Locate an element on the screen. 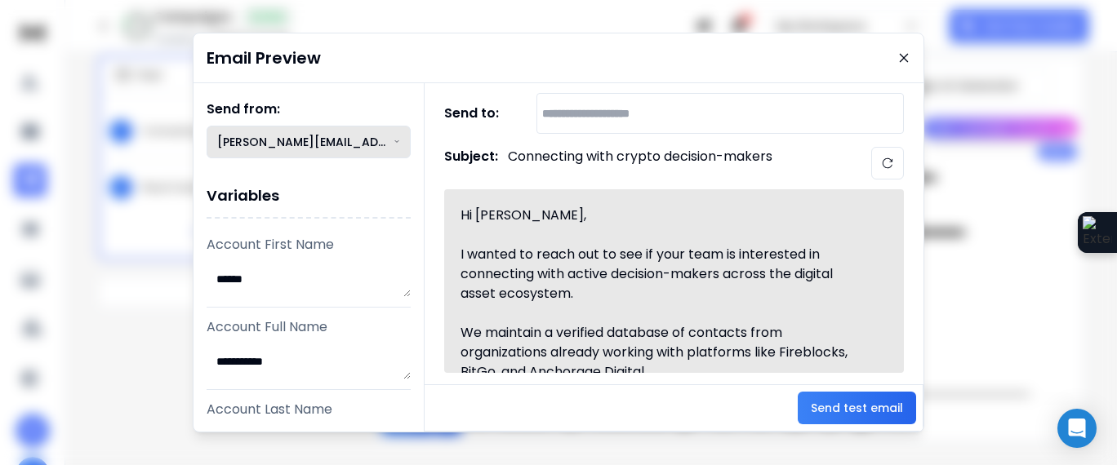  h1: Subject: is located at coordinates (471, 163).